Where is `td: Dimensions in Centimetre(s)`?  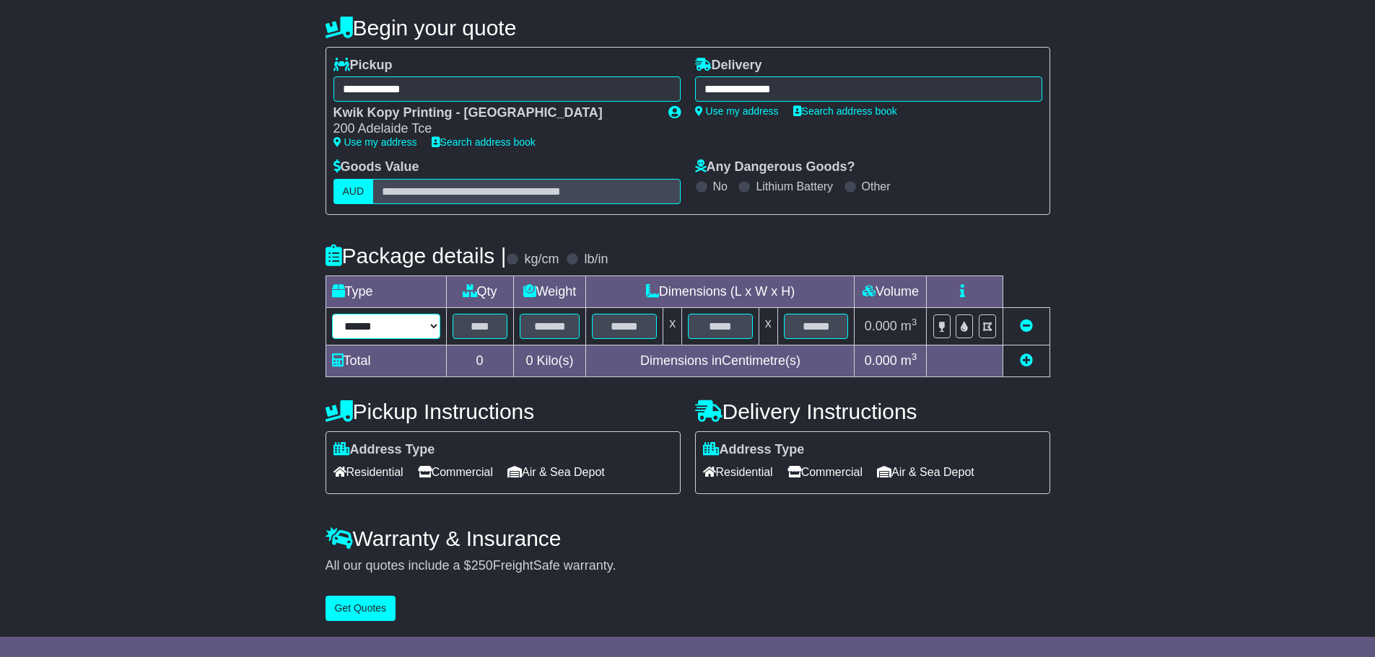 td: Dimensions in Centimetre(s) is located at coordinates (720, 361).